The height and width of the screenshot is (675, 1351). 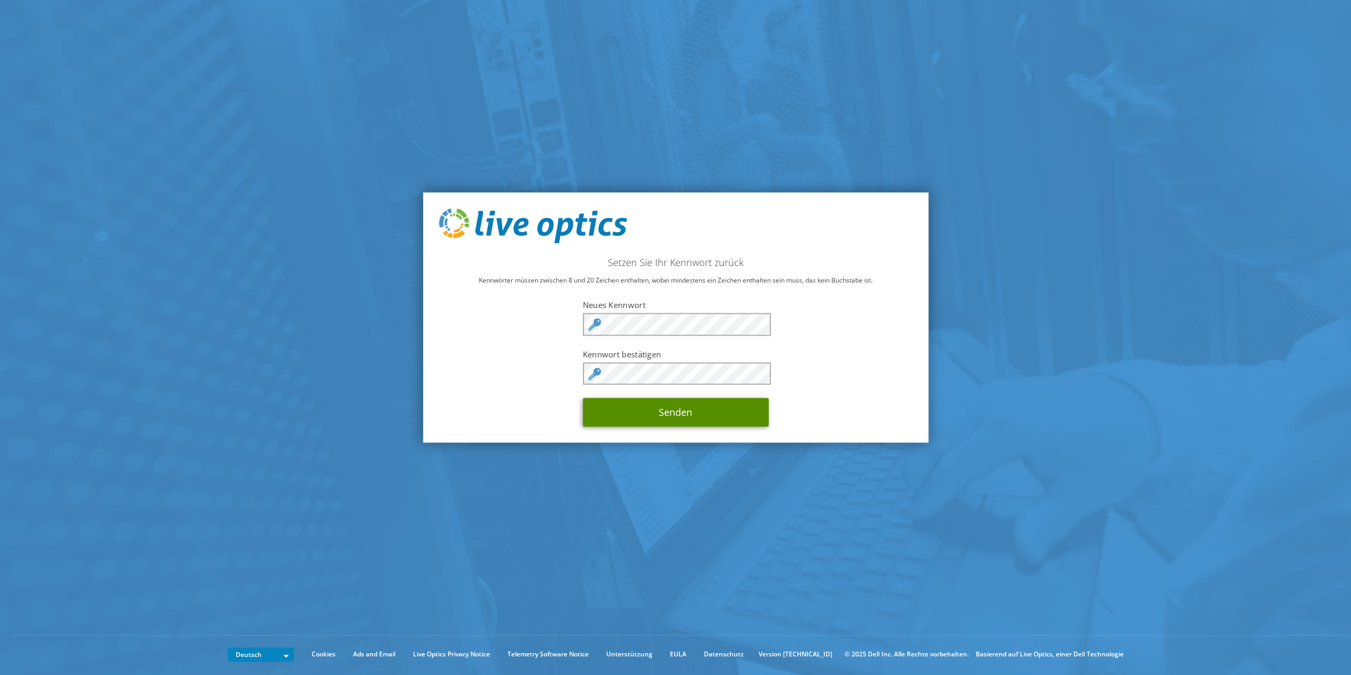 I want to click on img: live_optics_svg.svg, so click(x=533, y=226).